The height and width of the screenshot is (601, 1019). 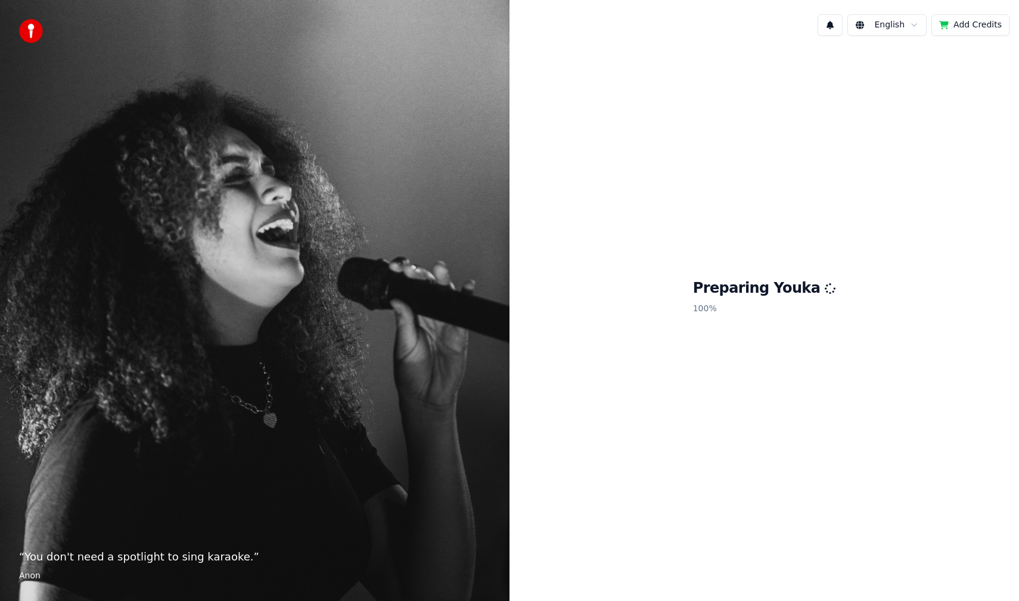 I want to click on p: “ You don't need a spotlight to sing karaoke. ”, so click(x=254, y=557).